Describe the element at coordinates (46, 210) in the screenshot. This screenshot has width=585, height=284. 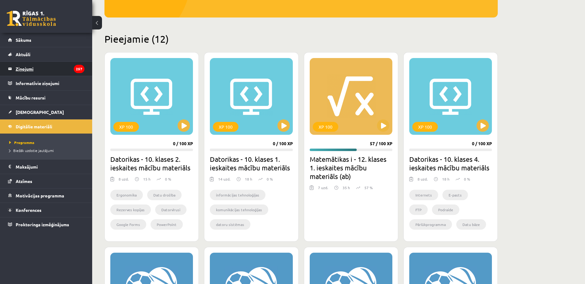
I see `a: Konferences` at that location.